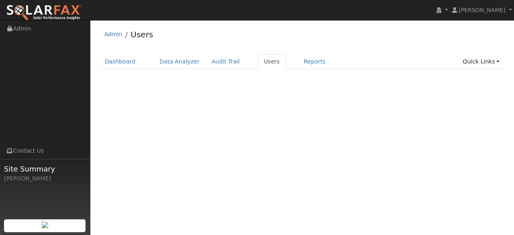 This screenshot has width=514, height=235. What do you see at coordinates (45, 225) in the screenshot?
I see `img: retrieve` at bounding box center [45, 225].